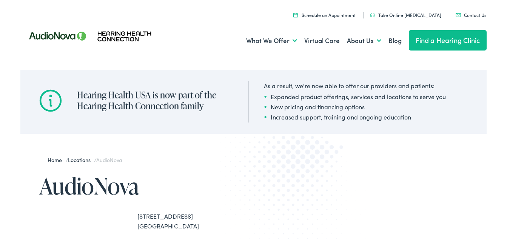 The width and height of the screenshot is (507, 242). What do you see at coordinates (355, 107) in the screenshot?
I see `li: New pricing and financing options` at bounding box center [355, 107].